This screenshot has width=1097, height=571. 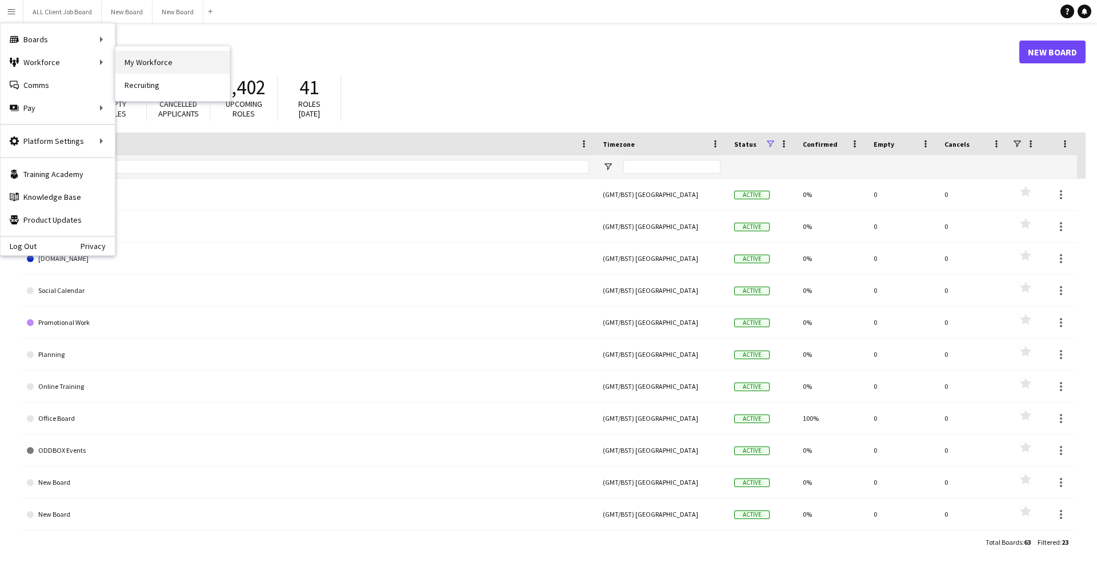 I want to click on div: 100%, so click(x=831, y=418).